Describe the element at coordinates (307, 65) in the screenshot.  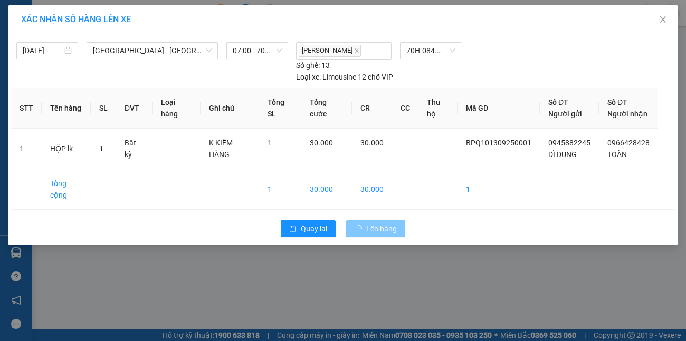
I see `span: Số ghế:` at that location.